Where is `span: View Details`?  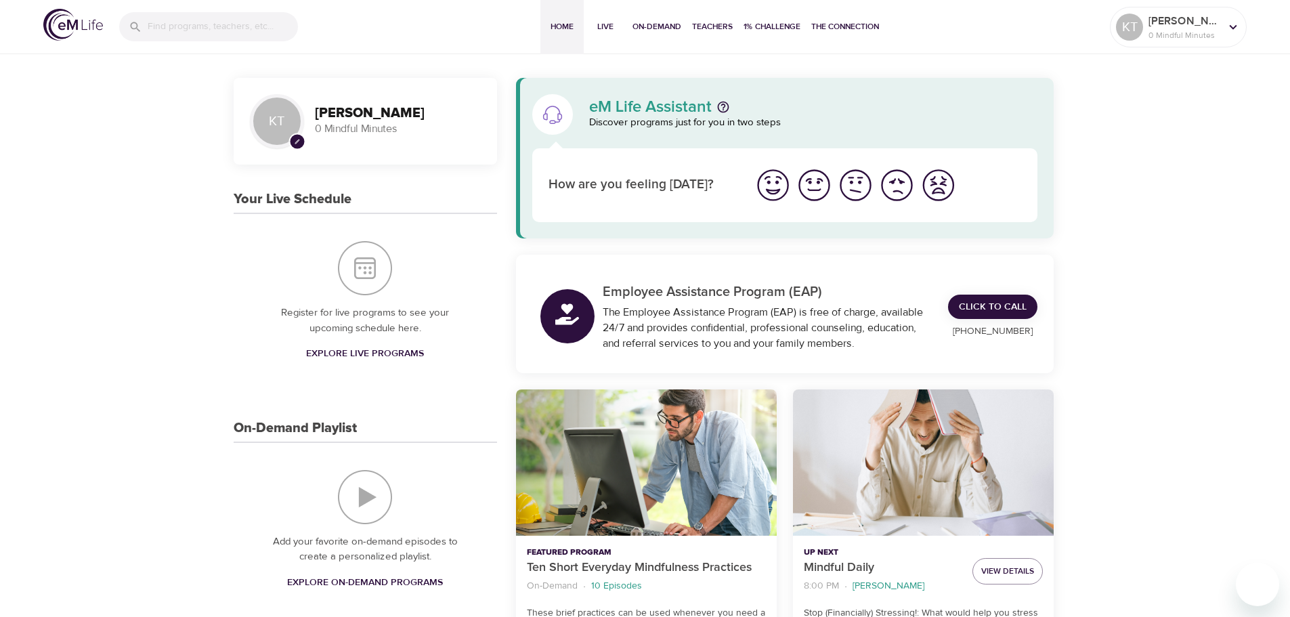 span: View Details is located at coordinates (1008, 571).